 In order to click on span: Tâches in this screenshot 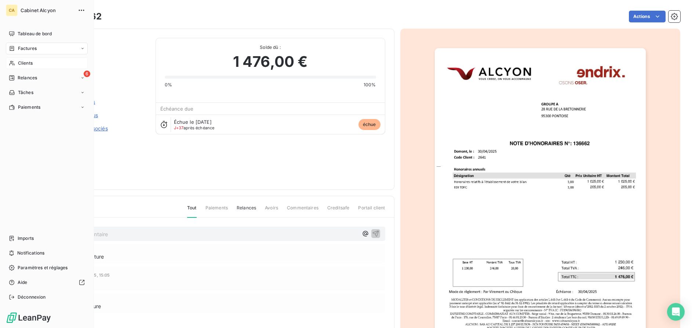, I will do `click(26, 92)`.